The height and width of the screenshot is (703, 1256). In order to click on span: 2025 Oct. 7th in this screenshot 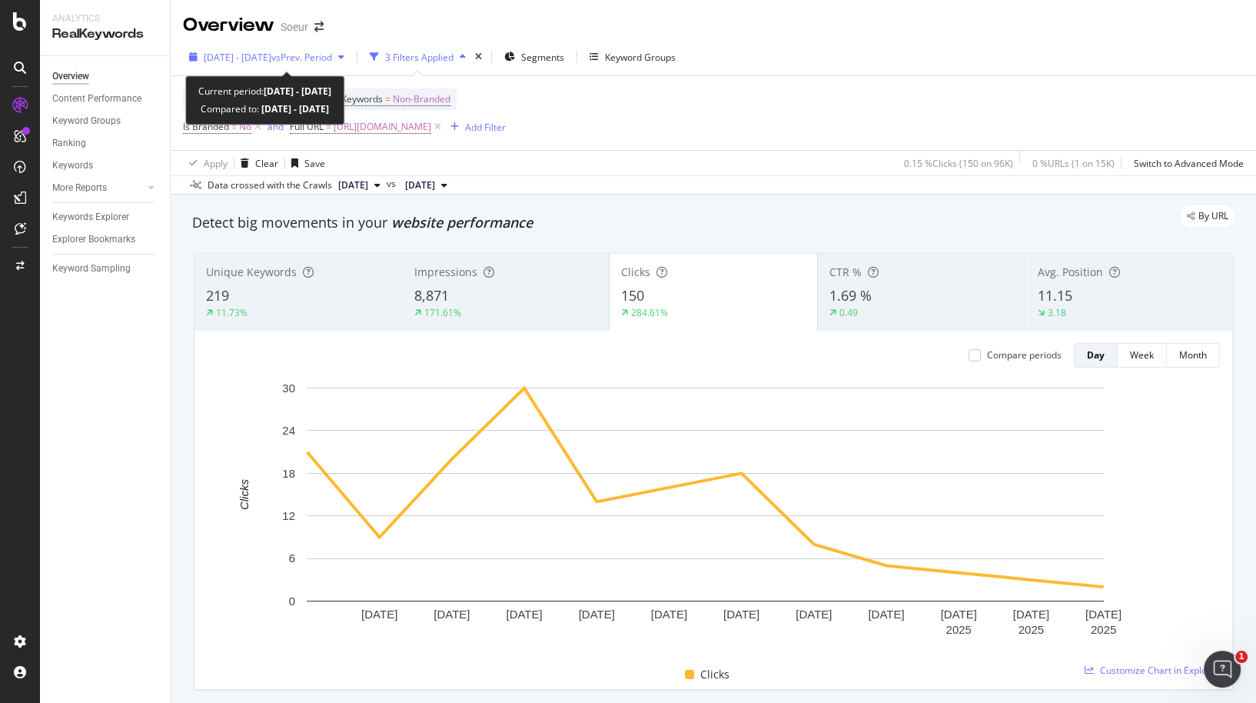, I will do `click(353, 185)`.